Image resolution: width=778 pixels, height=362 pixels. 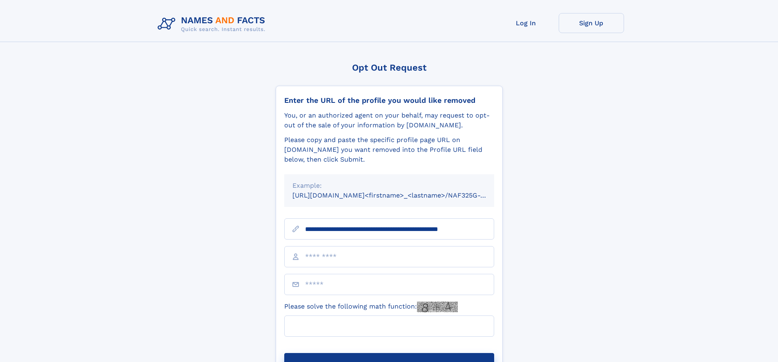 What do you see at coordinates (389, 67) in the screenshot?
I see `div: Opt Out Request` at bounding box center [389, 67].